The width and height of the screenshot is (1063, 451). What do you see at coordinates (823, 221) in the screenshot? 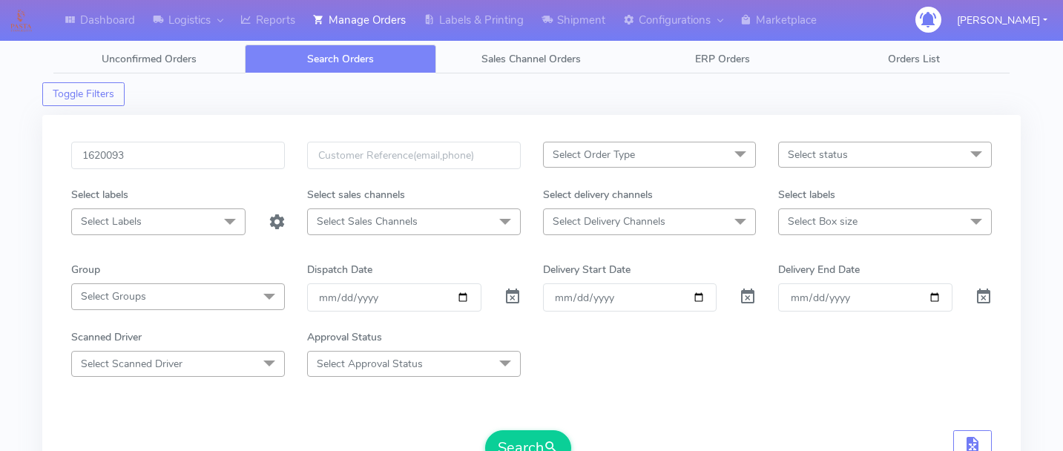
I see `span: Select Box size` at bounding box center [823, 221].